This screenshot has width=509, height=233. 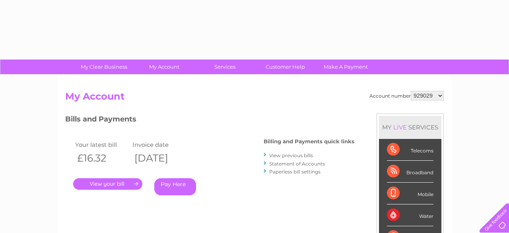 I want to click on div: Account number, so click(x=406, y=96).